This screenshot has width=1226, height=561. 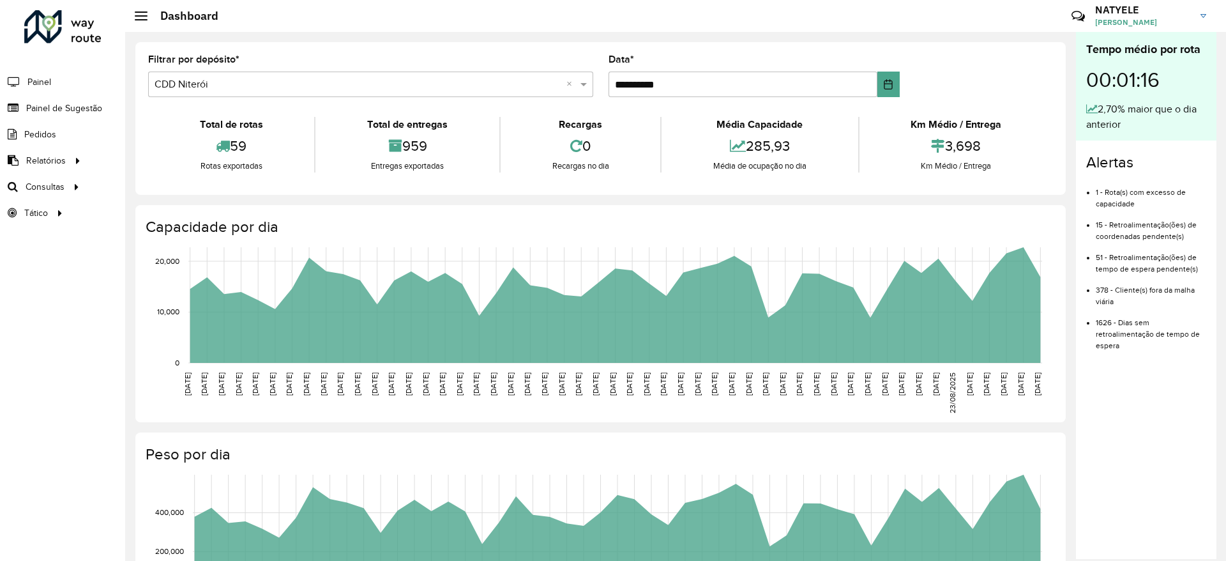 I want to click on span: Pedidos, so click(x=40, y=134).